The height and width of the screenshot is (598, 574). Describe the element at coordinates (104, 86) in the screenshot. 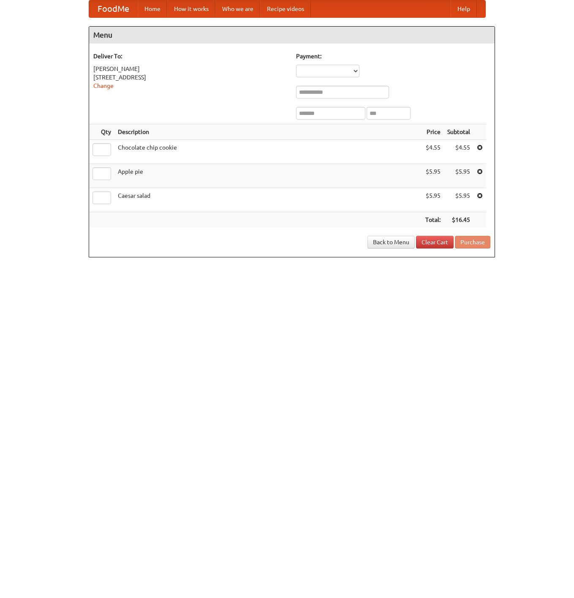

I see `a: Change` at that location.